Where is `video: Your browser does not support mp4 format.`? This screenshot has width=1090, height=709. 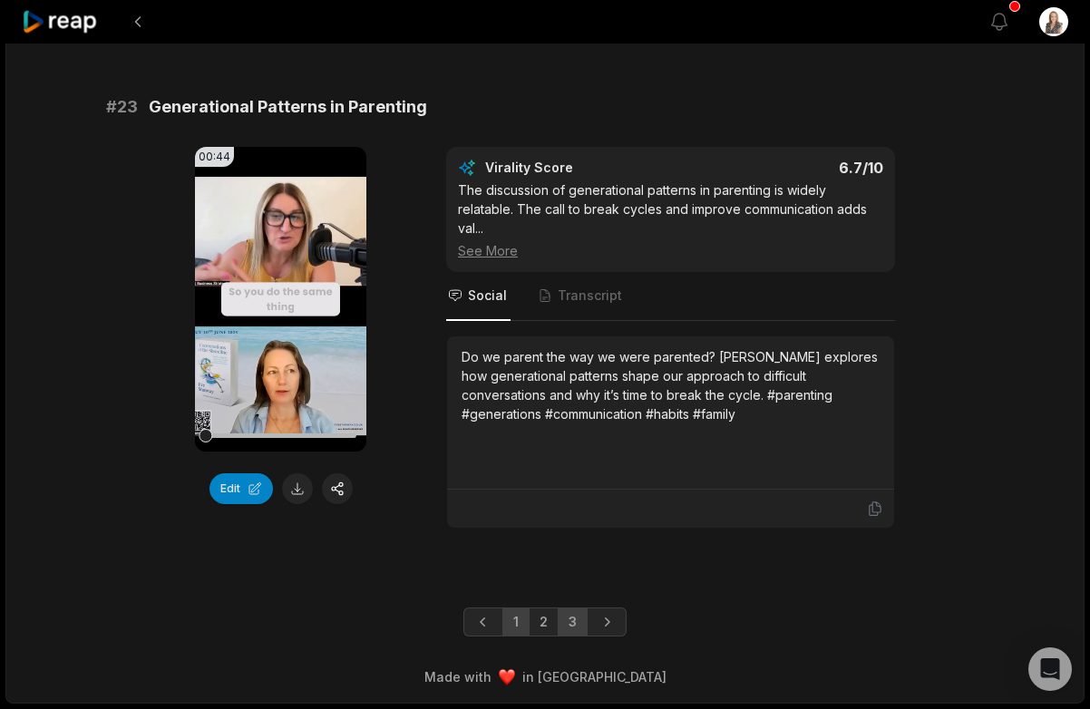
video: Your browser does not support mp4 format. is located at coordinates (280, 299).